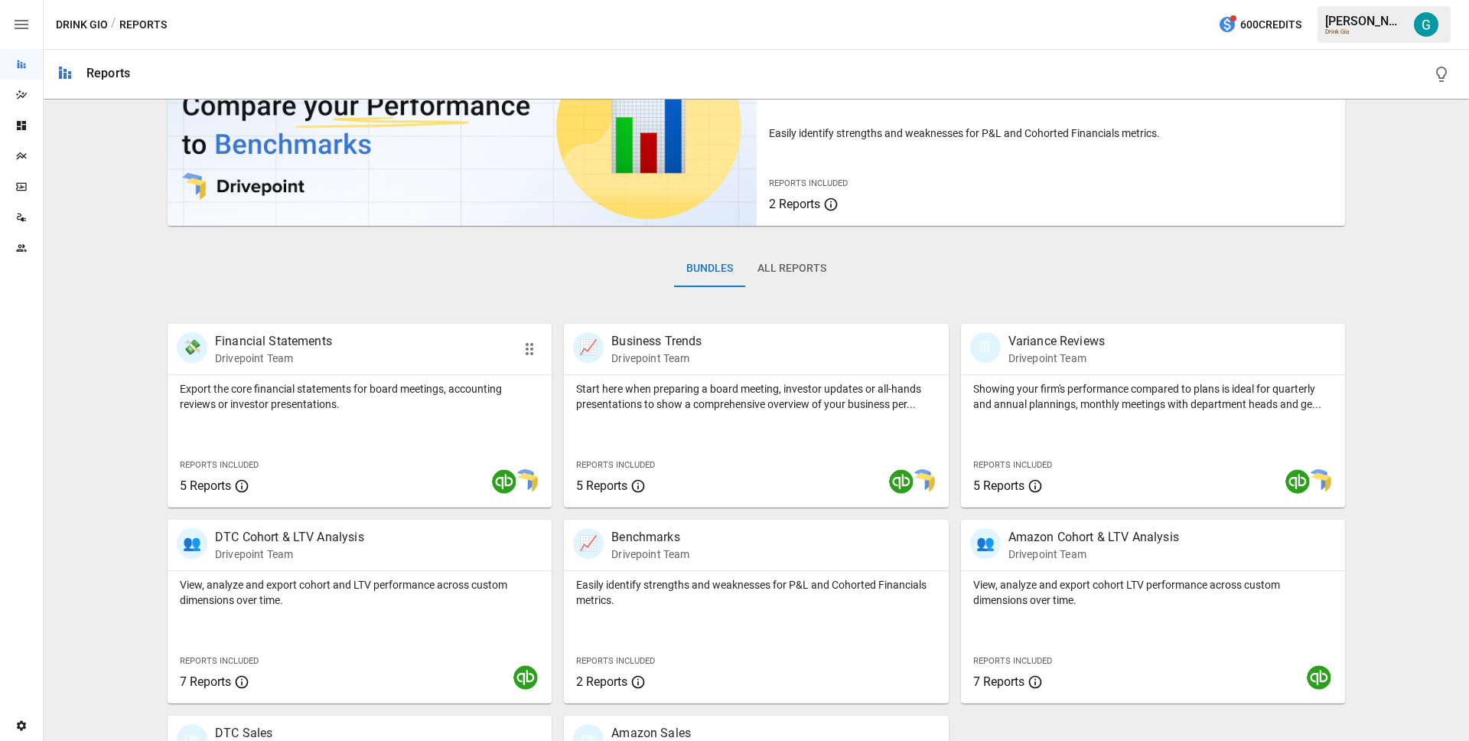 The height and width of the screenshot is (741, 1469). What do you see at coordinates (650, 537) in the screenshot?
I see `p: Benchmarks` at bounding box center [650, 537].